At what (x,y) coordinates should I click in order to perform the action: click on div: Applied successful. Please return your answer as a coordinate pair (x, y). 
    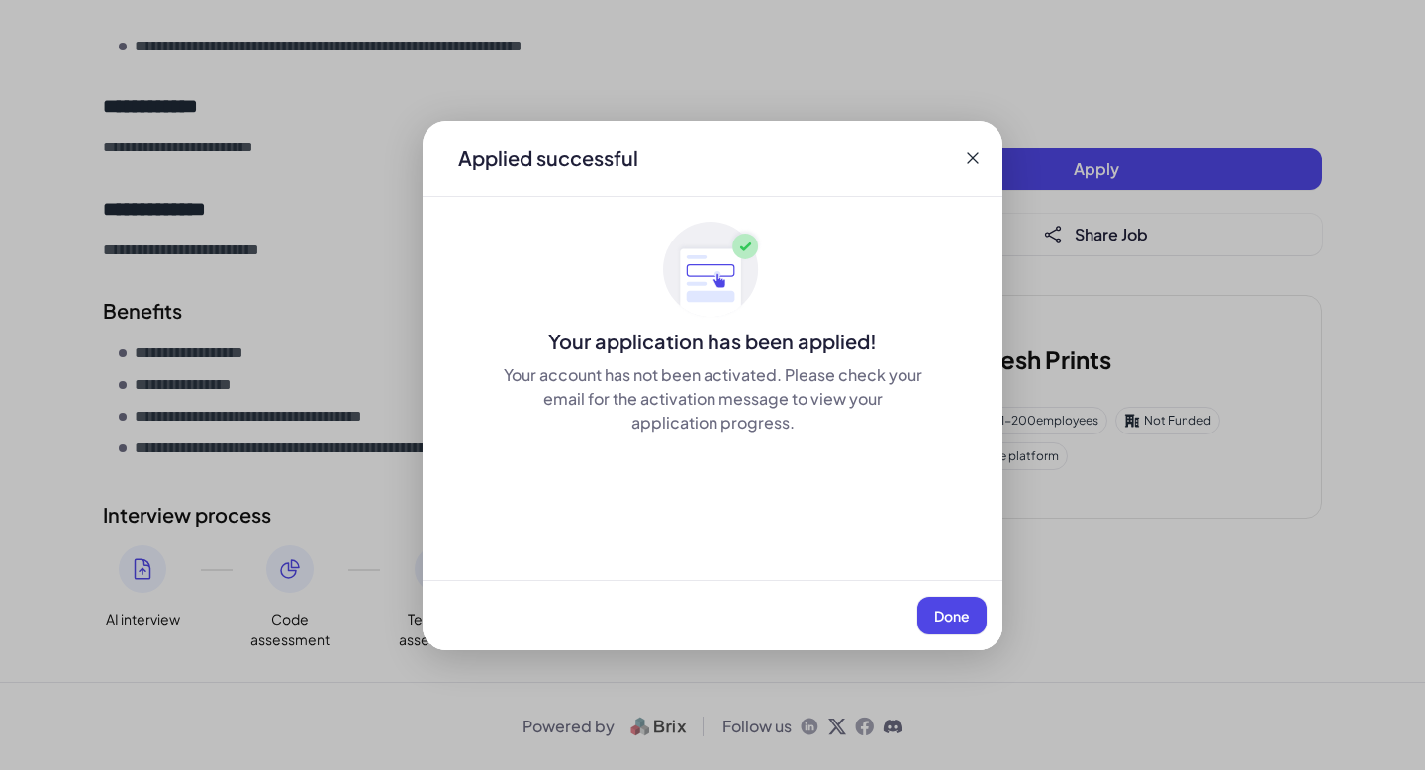
    Looking at the image, I should click on (548, 158).